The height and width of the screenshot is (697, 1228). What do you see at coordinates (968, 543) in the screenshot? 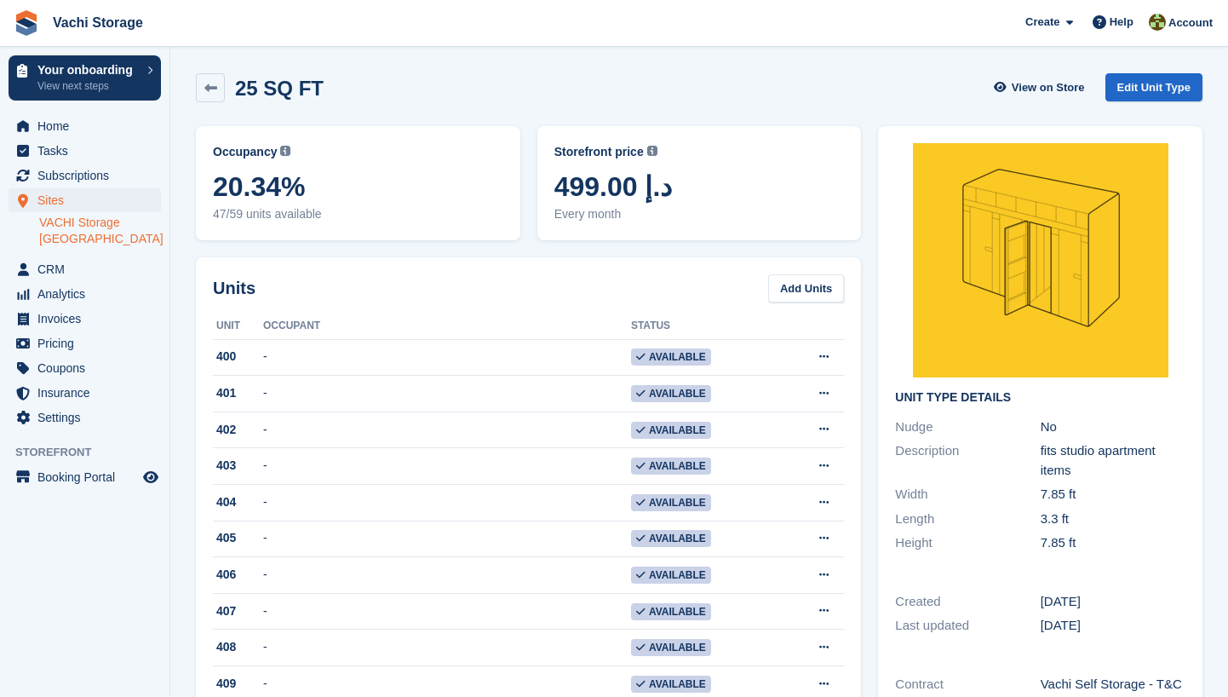
I see `div: Height` at bounding box center [968, 543].